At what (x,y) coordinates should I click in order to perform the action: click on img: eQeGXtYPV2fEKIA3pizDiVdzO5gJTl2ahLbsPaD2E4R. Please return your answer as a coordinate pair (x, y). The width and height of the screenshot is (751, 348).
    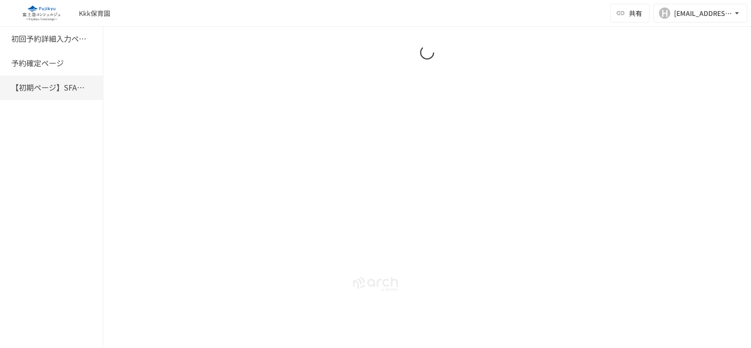
    Looking at the image, I should click on (41, 13).